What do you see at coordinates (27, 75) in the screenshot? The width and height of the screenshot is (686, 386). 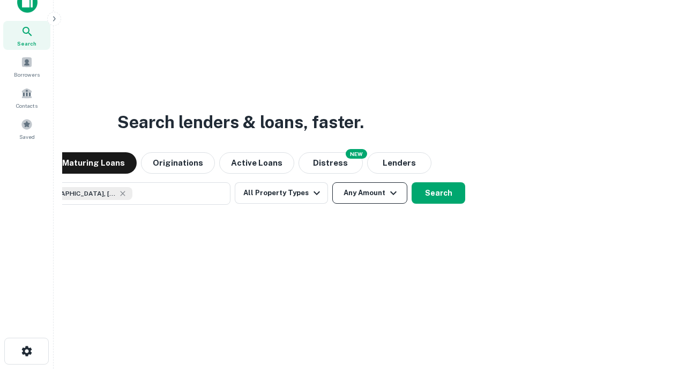 I see `span: Borrowers` at bounding box center [27, 75].